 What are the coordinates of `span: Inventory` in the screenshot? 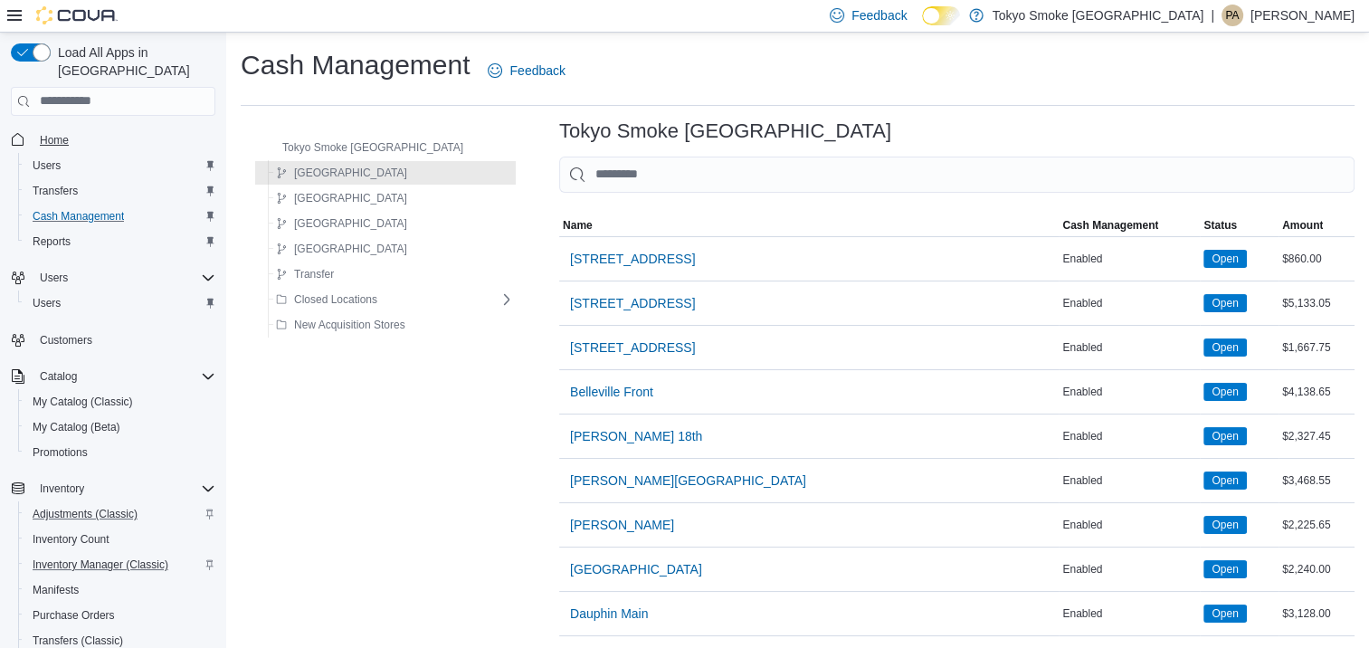 It's located at (62, 489).